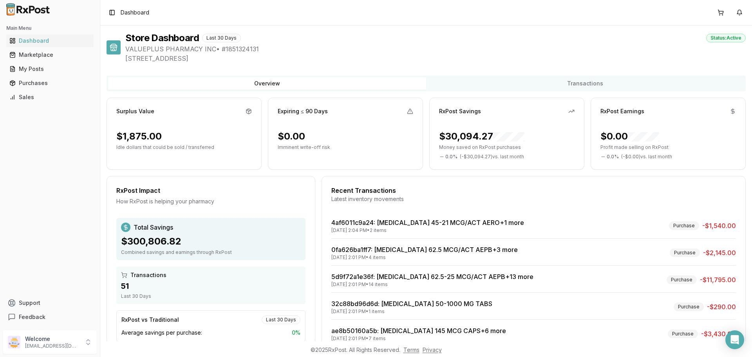  Describe the element at coordinates (718, 334) in the screenshot. I see `span: -$3,430.00` at that location.